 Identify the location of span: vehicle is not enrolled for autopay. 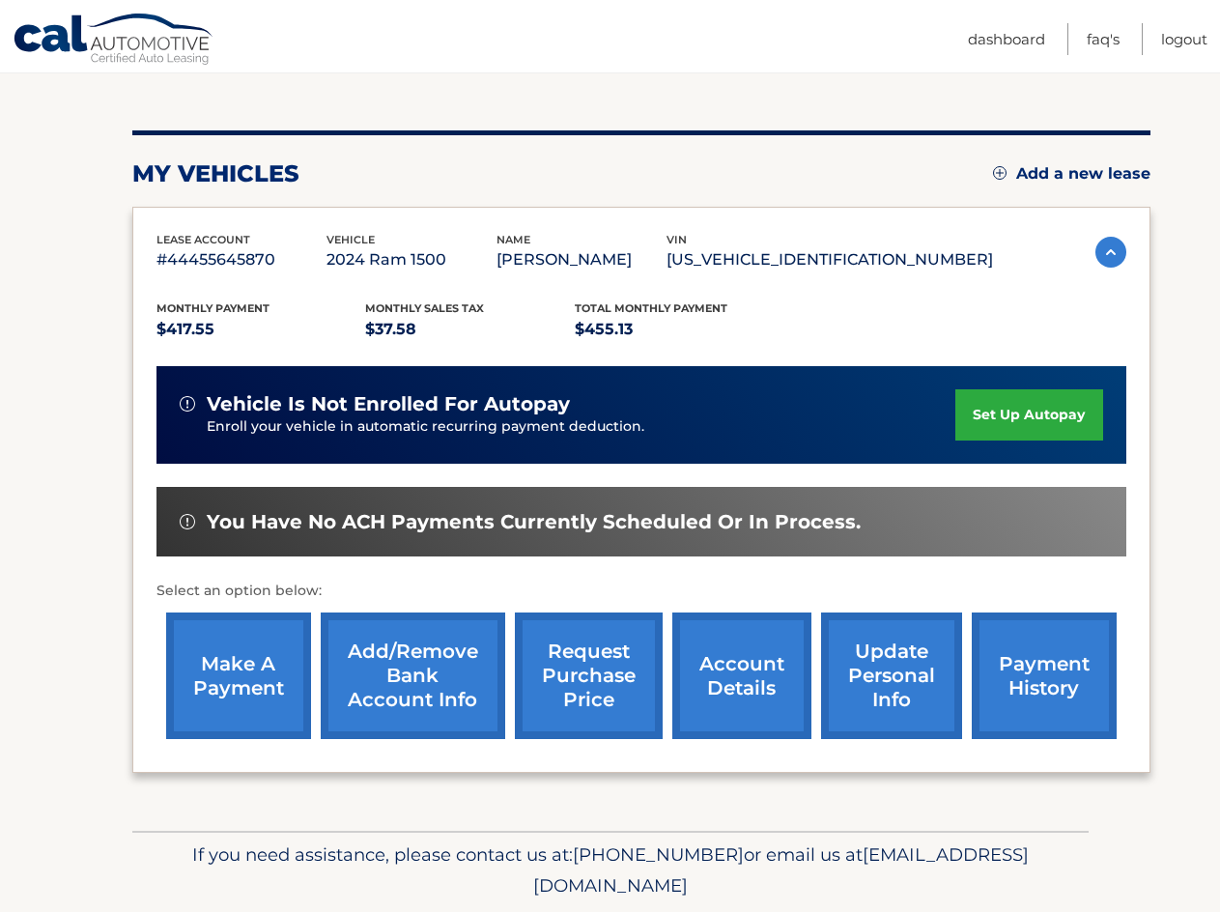
(388, 404).